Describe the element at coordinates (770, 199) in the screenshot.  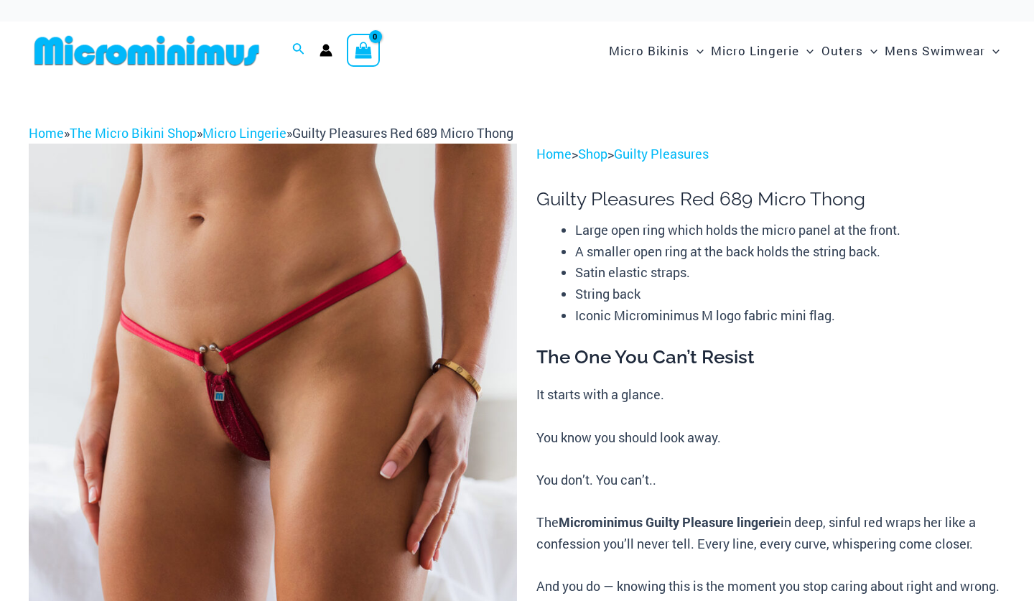
I see `h1: Guilty Pleasures Red 689 Micro Thong` at that location.